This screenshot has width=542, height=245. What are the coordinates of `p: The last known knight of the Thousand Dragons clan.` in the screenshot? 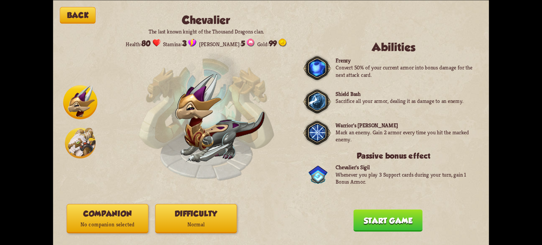 It's located at (206, 31).